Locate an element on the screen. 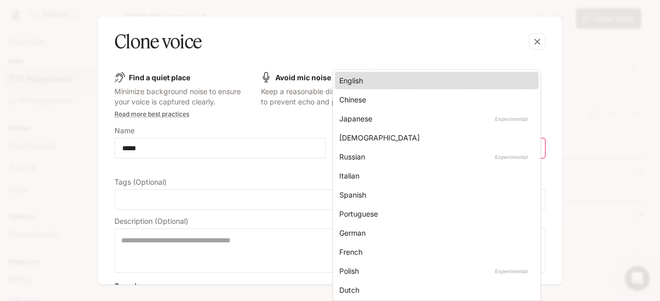 The image size is (660, 301). div: Chinese is located at coordinates (434, 99).